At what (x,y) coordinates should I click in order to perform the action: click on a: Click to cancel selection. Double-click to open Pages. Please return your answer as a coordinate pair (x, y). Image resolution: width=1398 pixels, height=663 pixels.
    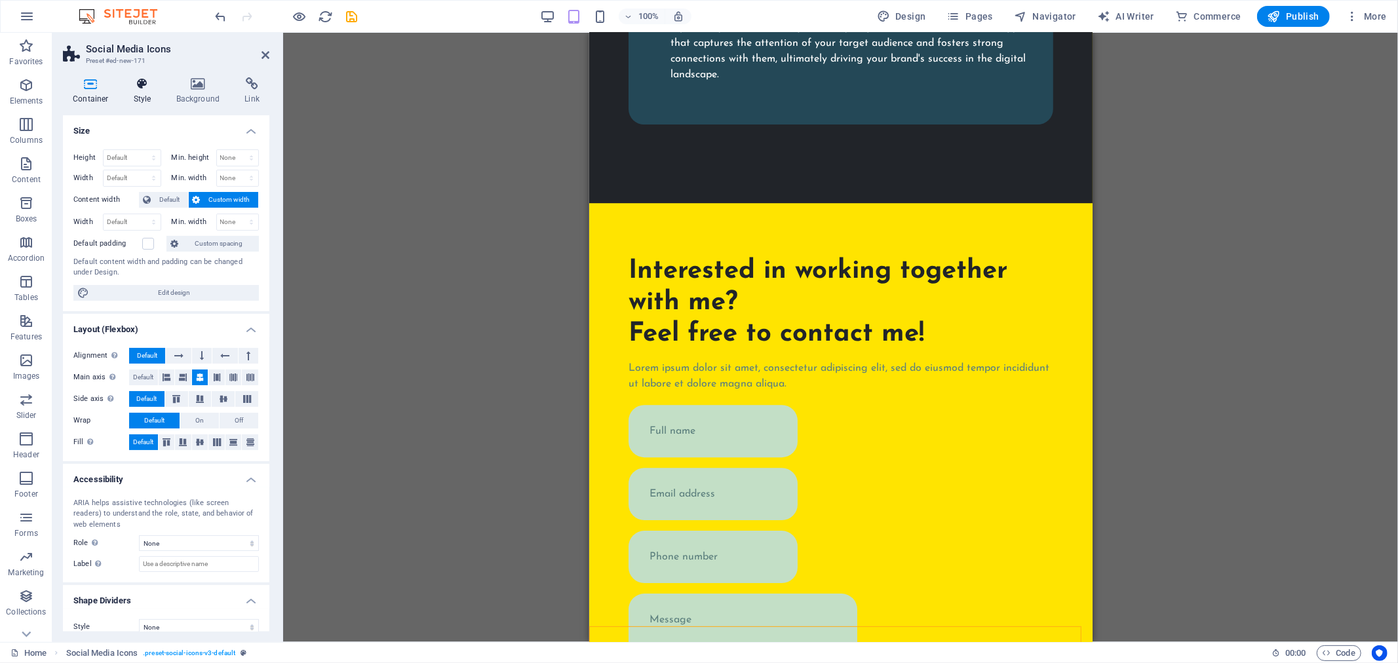
    Looking at the image, I should click on (28, 653).